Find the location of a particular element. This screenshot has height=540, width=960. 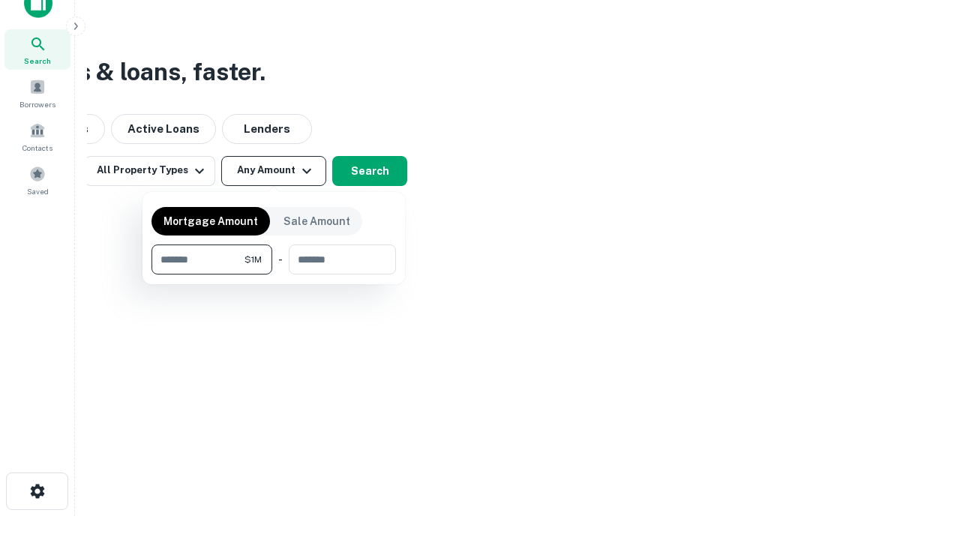

div: Chat Widget is located at coordinates (922, 456).